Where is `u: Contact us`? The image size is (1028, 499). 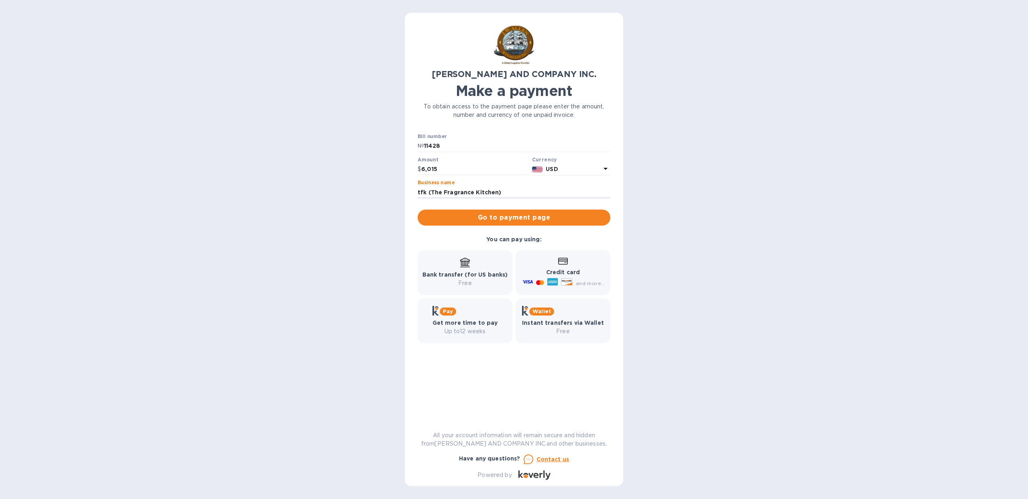 u: Contact us is located at coordinates (553, 459).